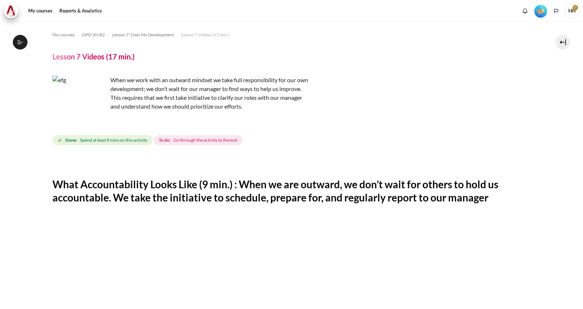  I want to click on div: Level #2, so click(541, 11).